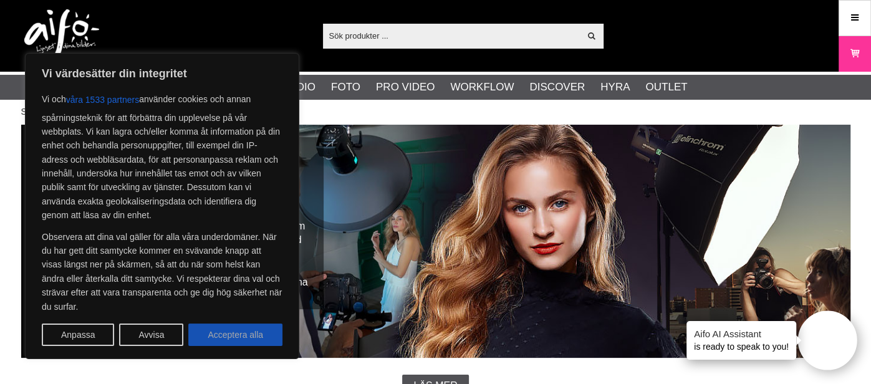 This screenshot has width=871, height=384. I want to click on button: Avvisa, so click(151, 335).